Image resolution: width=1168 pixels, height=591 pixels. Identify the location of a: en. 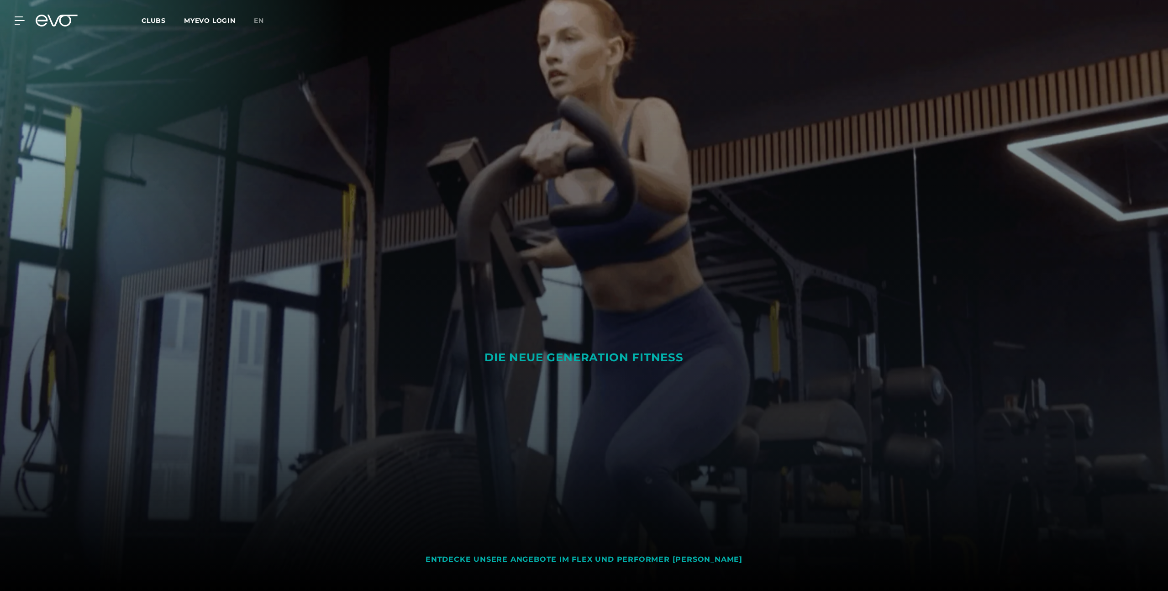
(264, 21).